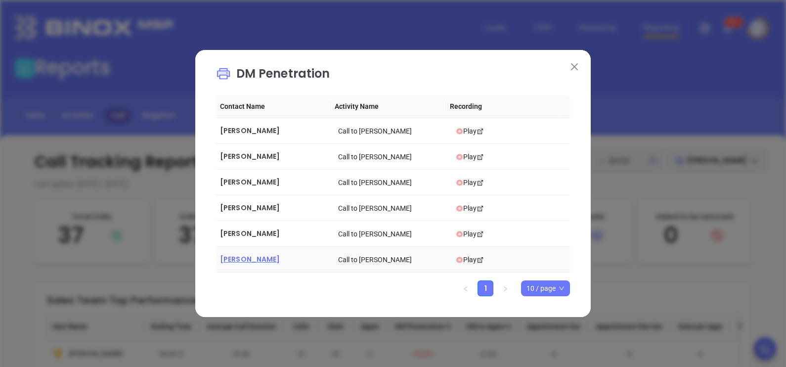 The width and height of the screenshot is (786, 367). Describe the element at coordinates (393, 76) in the screenshot. I see `p: DM Penetration` at that location.